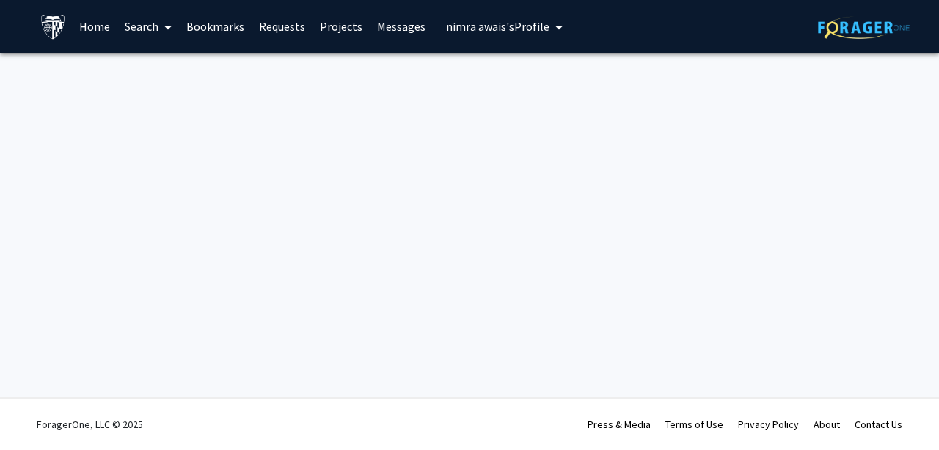 The width and height of the screenshot is (939, 450). I want to click on a: Press & Media, so click(619, 424).